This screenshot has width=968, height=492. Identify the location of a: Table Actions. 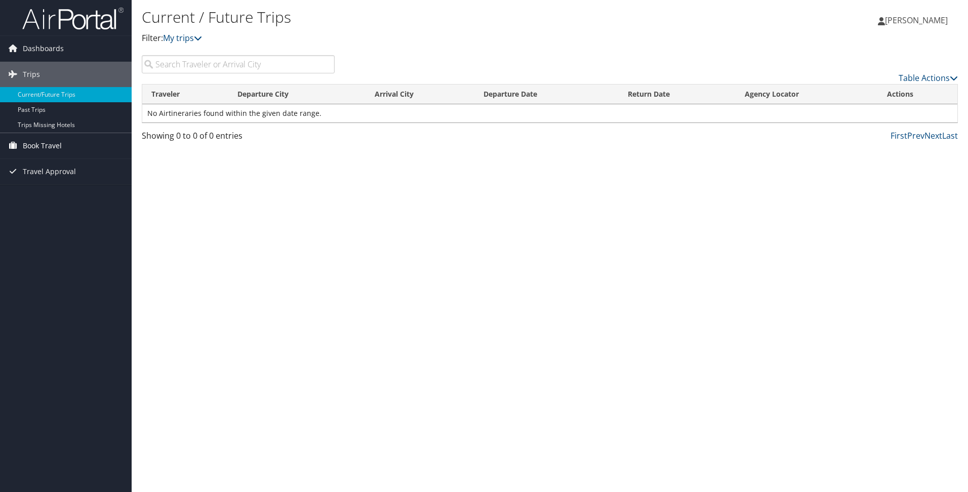
(928, 78).